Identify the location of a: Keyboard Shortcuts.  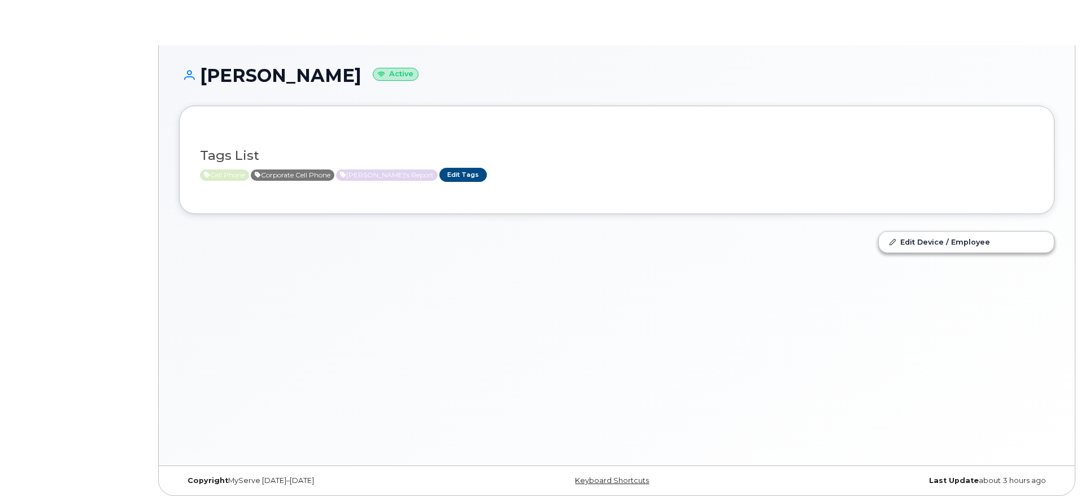
(612, 480).